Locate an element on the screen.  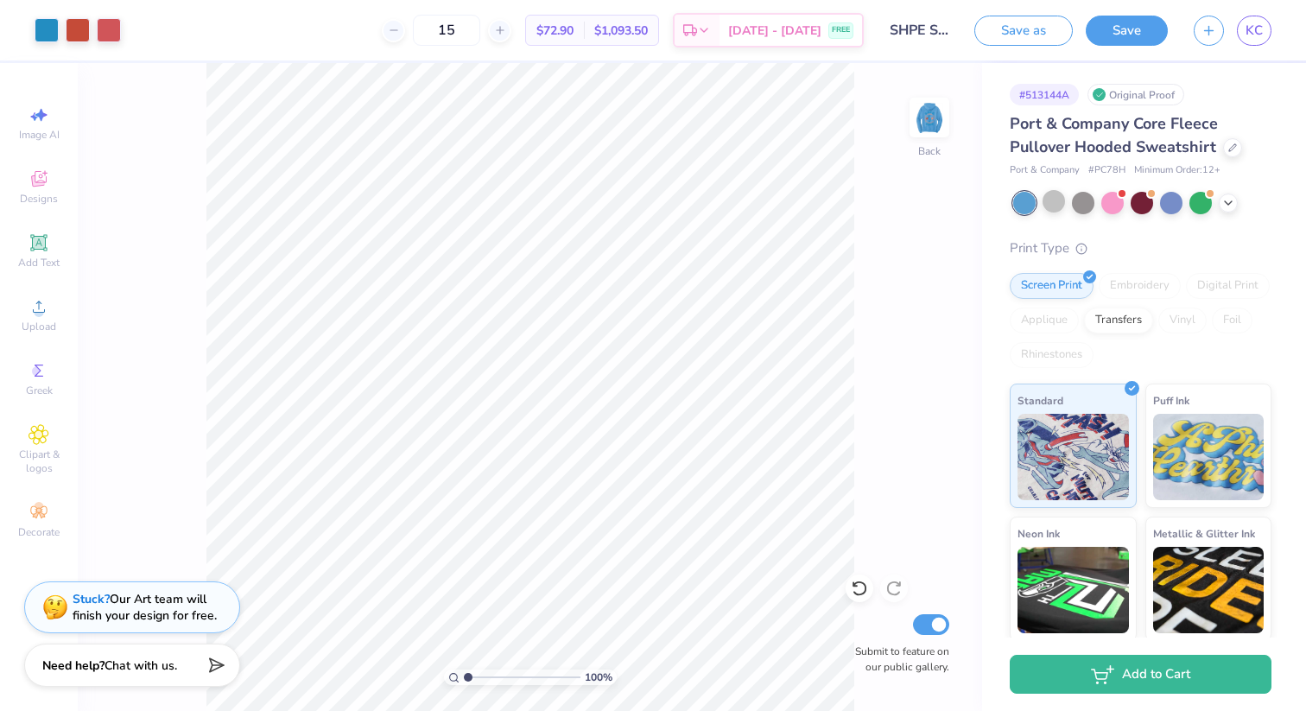
div: Transfers is located at coordinates (1118, 320).